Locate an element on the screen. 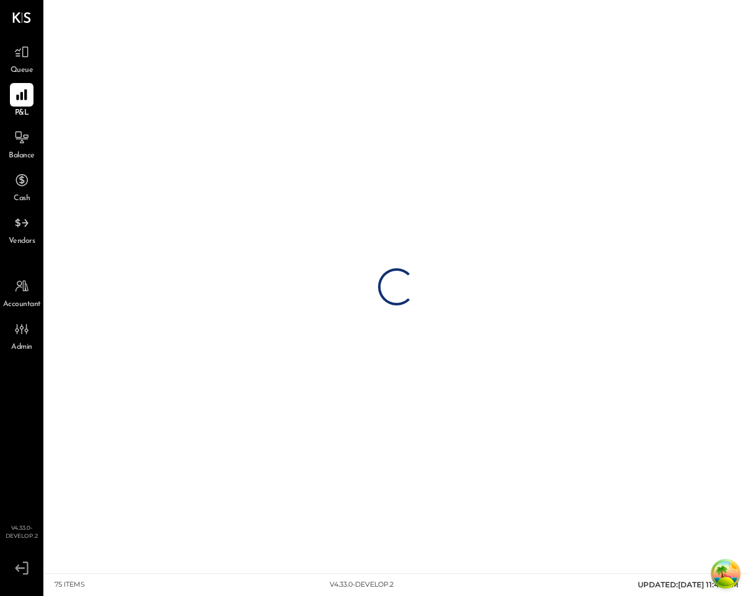  span: Balance is located at coordinates (22, 156).